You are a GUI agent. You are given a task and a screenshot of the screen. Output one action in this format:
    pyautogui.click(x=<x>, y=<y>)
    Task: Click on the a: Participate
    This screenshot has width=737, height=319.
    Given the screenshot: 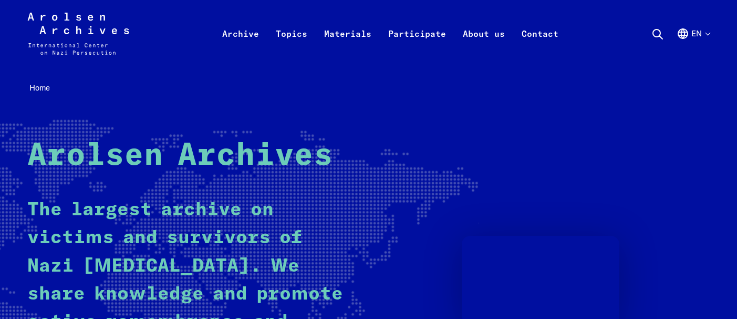 What is the action you would take?
    pyautogui.click(x=417, y=46)
    